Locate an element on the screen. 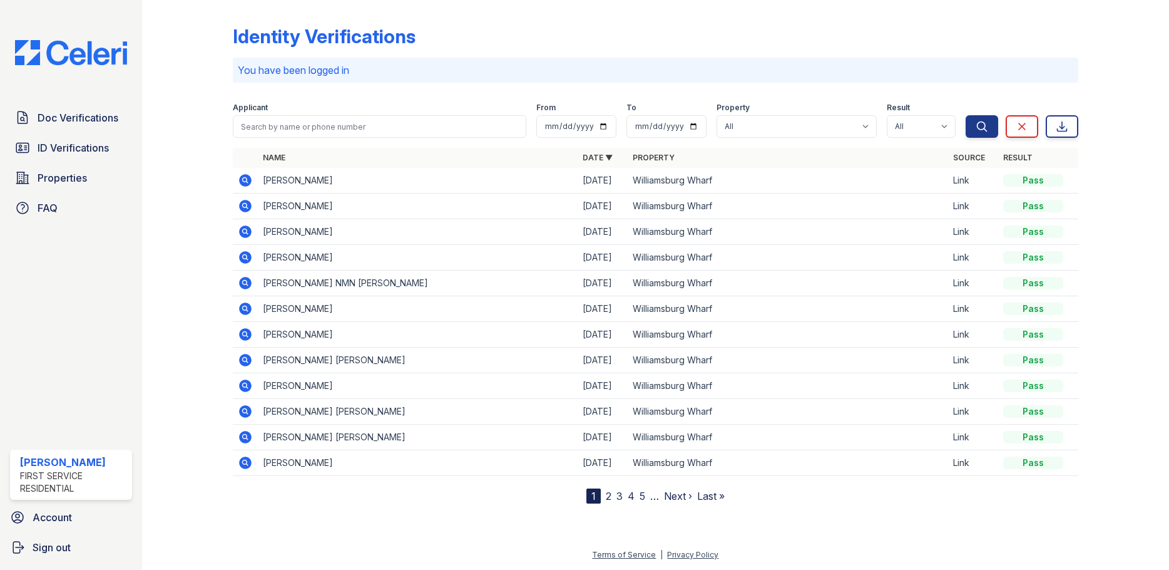 The image size is (1169, 570). a: Source is located at coordinates (969, 157).